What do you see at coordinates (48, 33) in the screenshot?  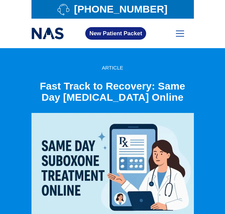 I see `img: national addiction specialists online suboxone clinic - logo` at bounding box center [48, 33].